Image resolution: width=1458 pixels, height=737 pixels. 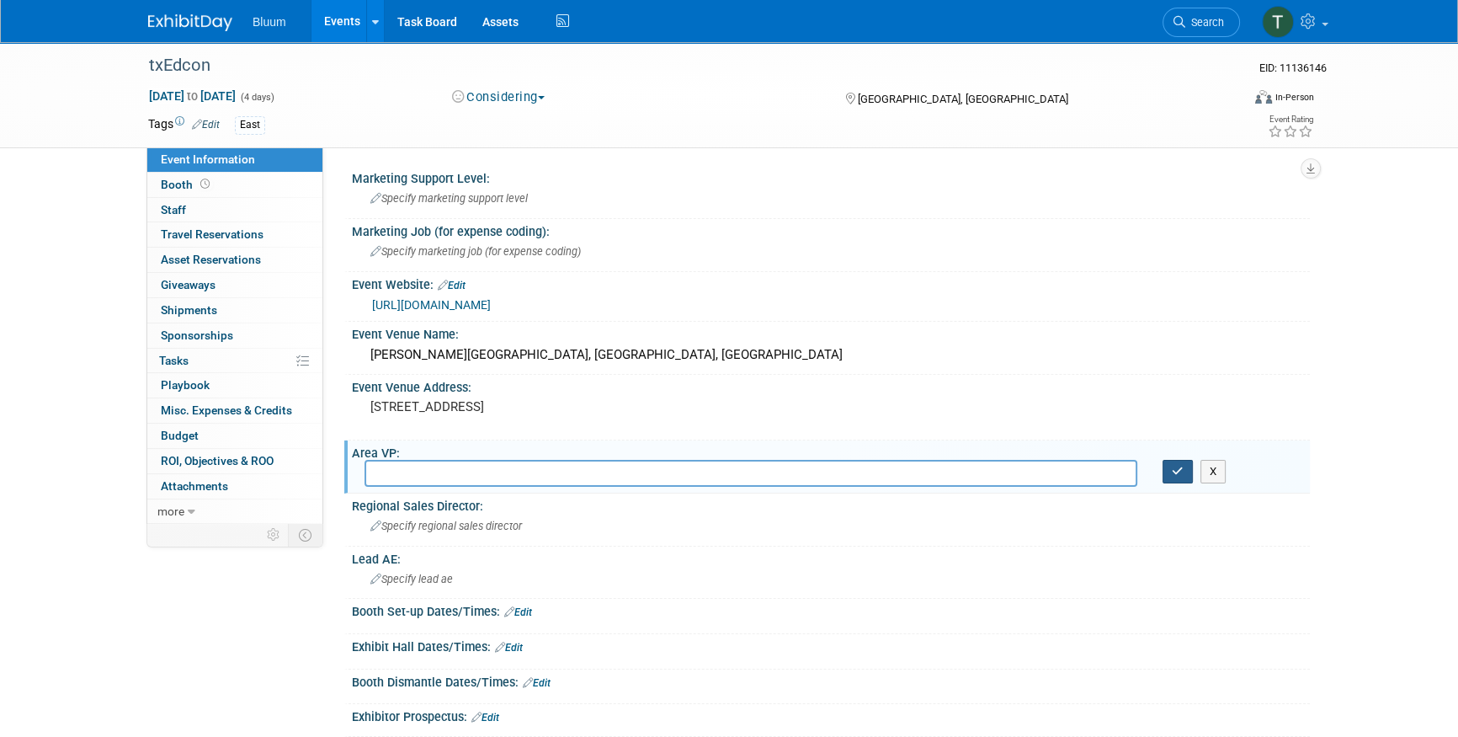 What do you see at coordinates (831, 680) in the screenshot?
I see `div: Booth Dismantle Dates/Times:` at bounding box center [831, 680].